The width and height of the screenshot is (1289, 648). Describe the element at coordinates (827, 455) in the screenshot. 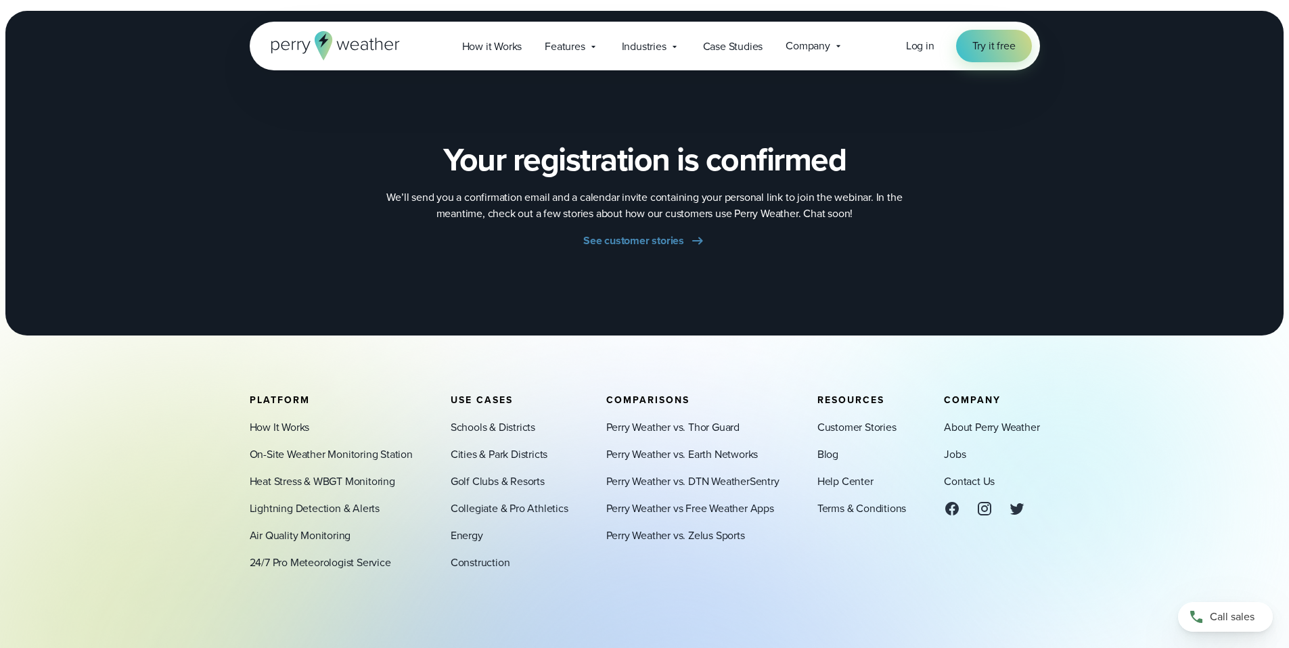

I see `a: Blog` at that location.